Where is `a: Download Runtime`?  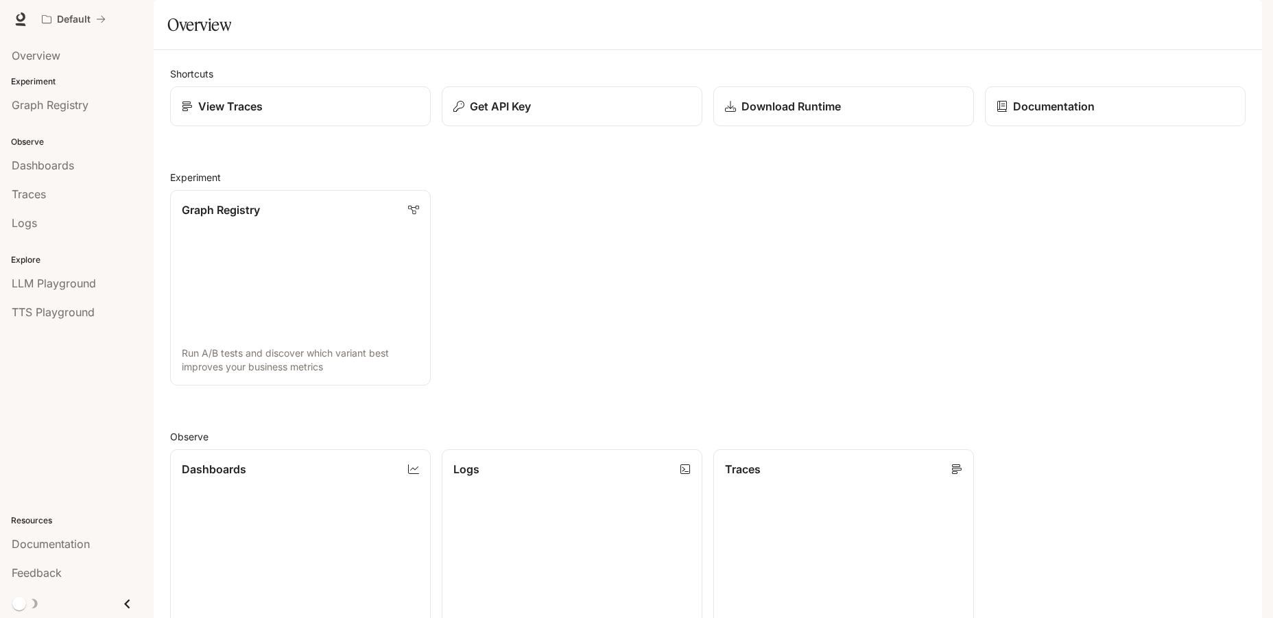 a: Download Runtime is located at coordinates (844, 106).